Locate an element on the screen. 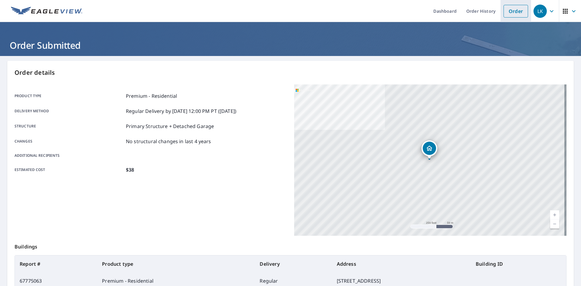 Image resolution: width=581 pixels, height=286 pixels. p: Additional recipients is located at coordinates (69, 156).